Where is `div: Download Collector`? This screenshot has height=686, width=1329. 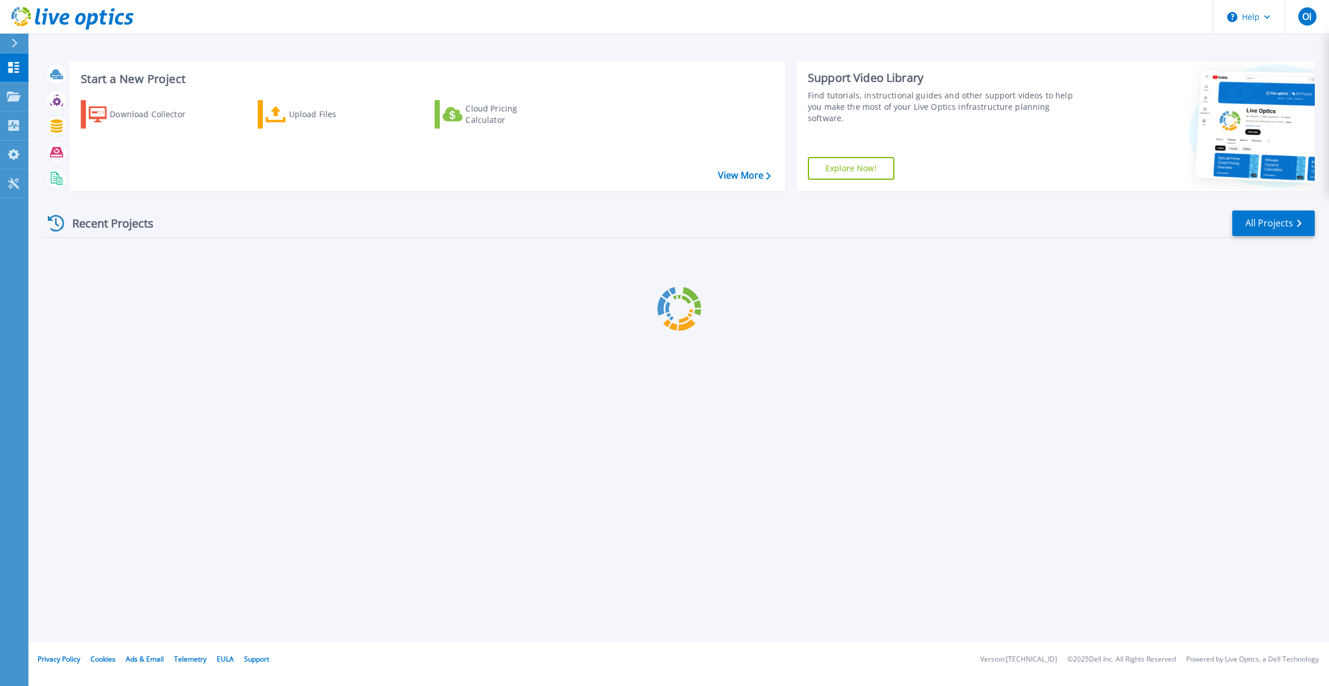 div: Download Collector is located at coordinates (155, 114).